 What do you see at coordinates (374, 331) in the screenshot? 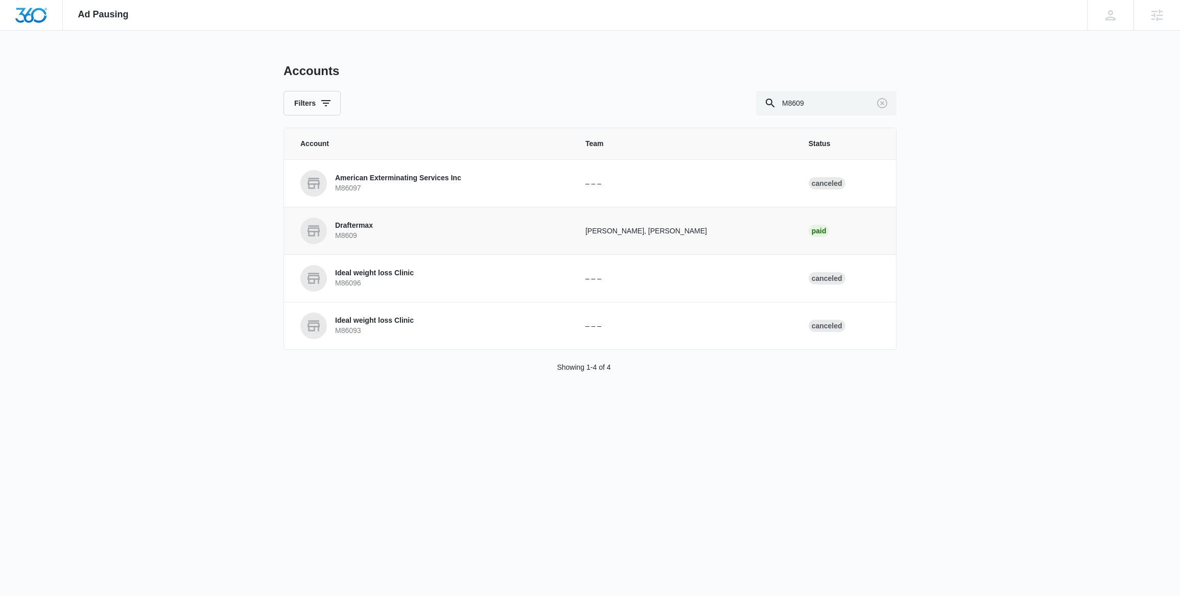
I see `p: M86093` at bounding box center [374, 331].